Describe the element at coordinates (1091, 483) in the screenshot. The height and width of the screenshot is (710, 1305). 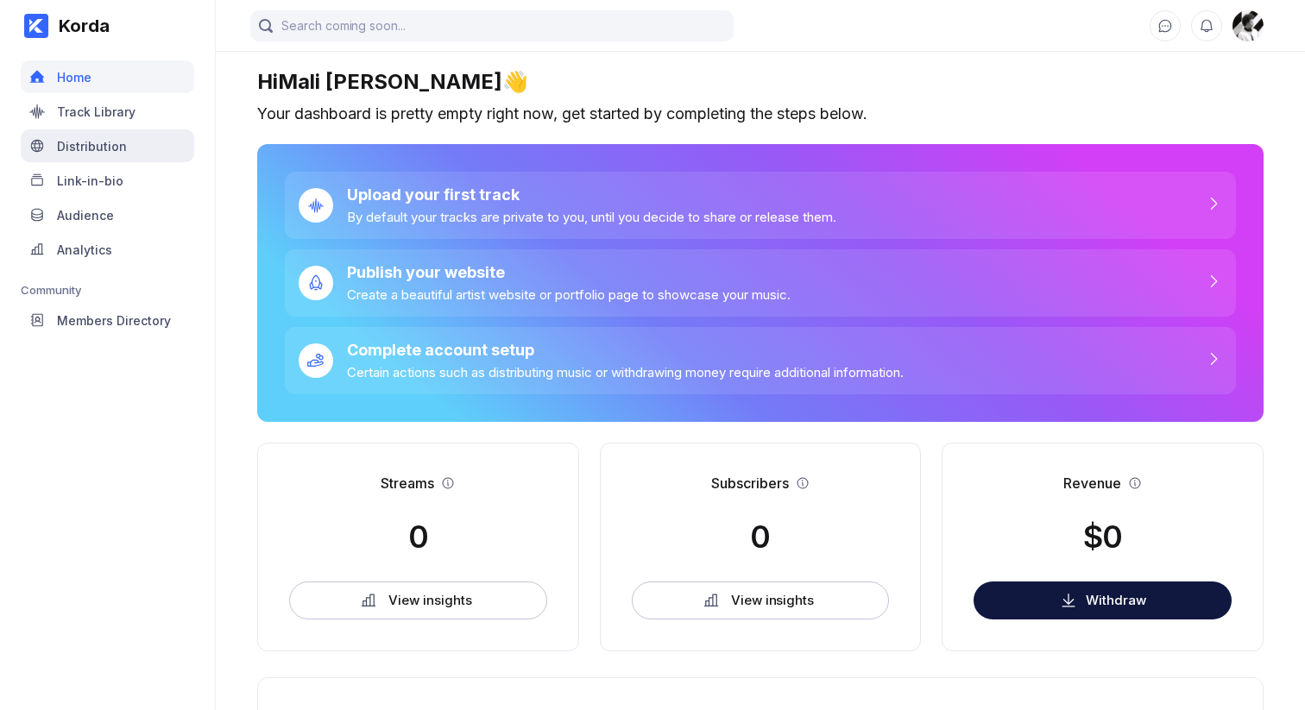
I see `div: Revenue` at that location.